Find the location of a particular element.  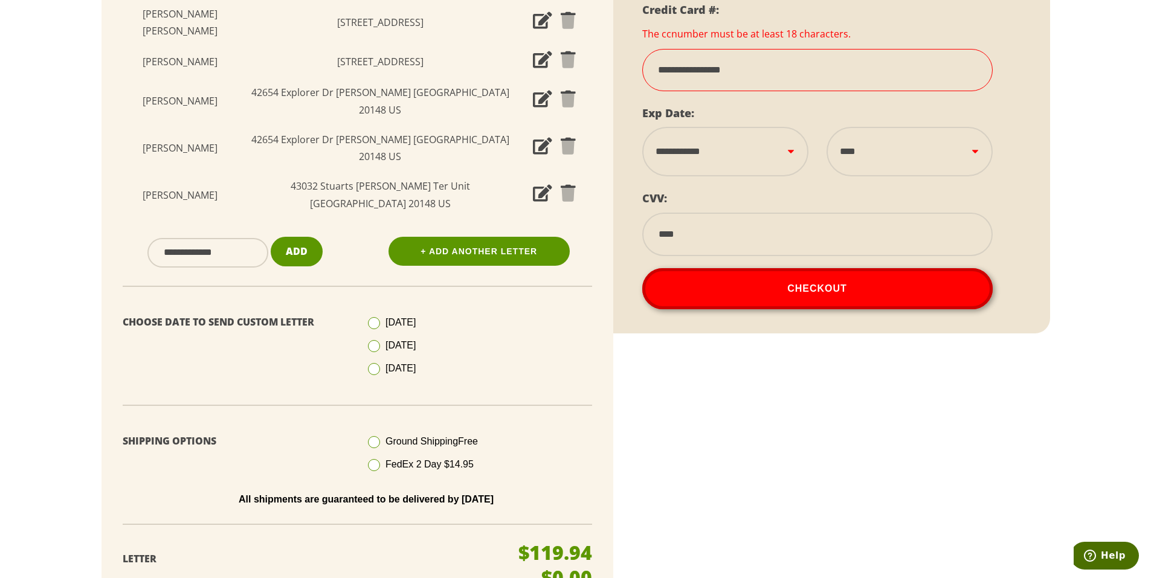

div: The ccnumber must be at least 18 characters. is located at coordinates (818, 34).